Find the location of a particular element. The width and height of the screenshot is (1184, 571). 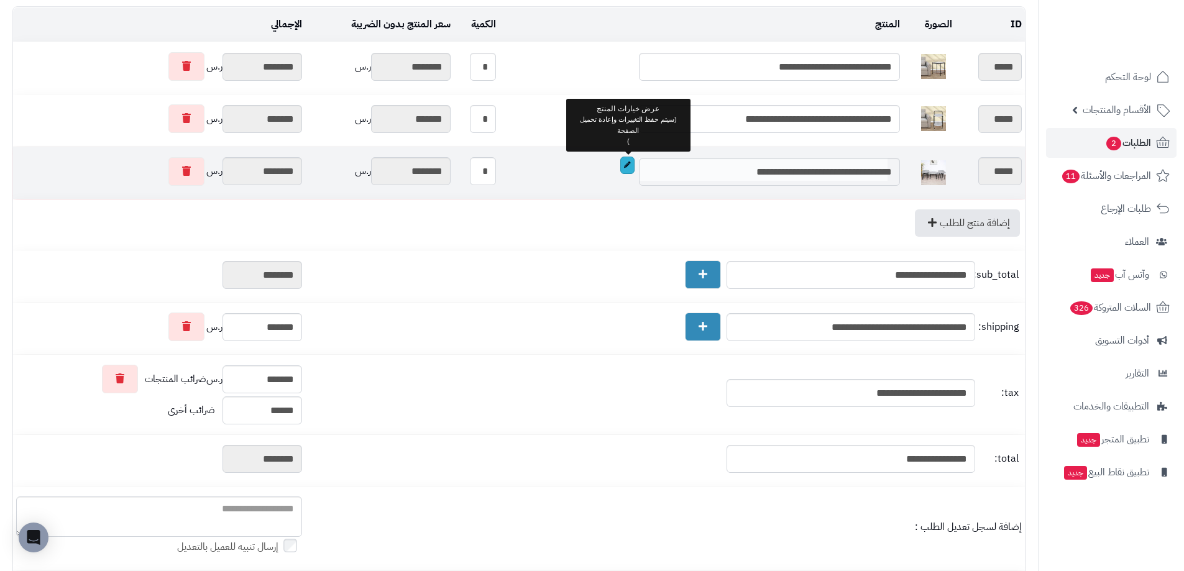

span: التطبيقات والخدمات is located at coordinates (1111, 406).